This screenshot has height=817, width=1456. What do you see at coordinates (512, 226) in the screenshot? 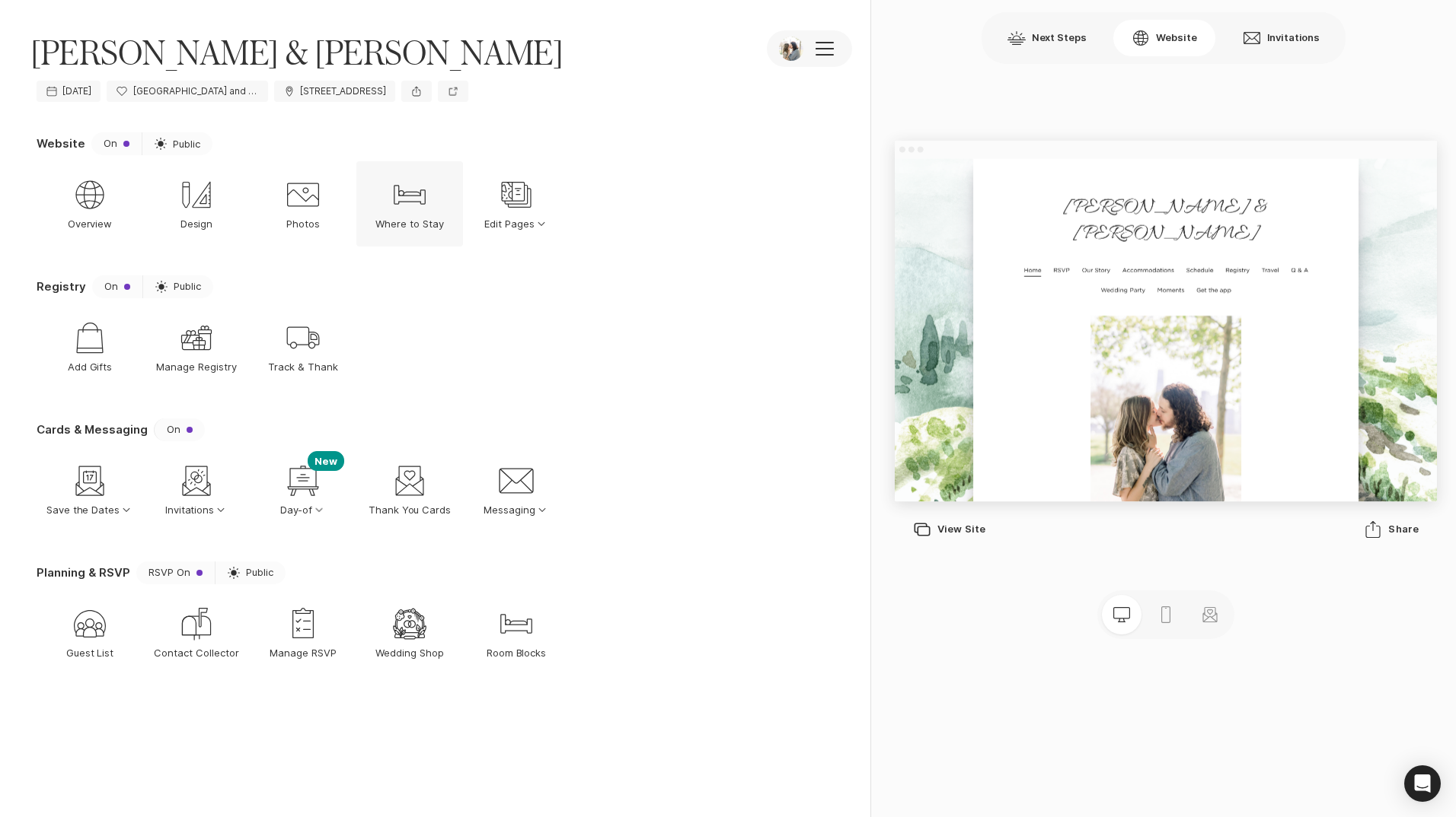
I see `a: Accommodations` at bounding box center [512, 226].